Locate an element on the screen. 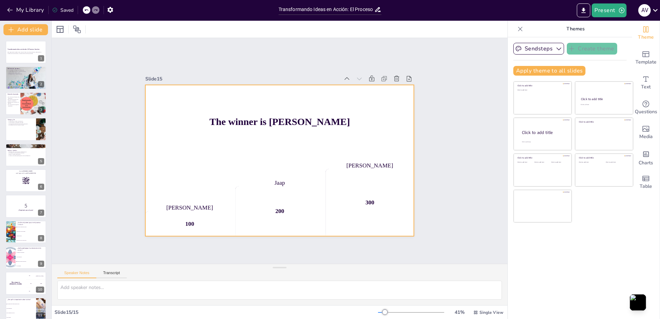 The width and height of the screenshot is (660, 319). strong: Transformando Ideas en Acción: El Proceso Creativo is located at coordinates (23, 49).